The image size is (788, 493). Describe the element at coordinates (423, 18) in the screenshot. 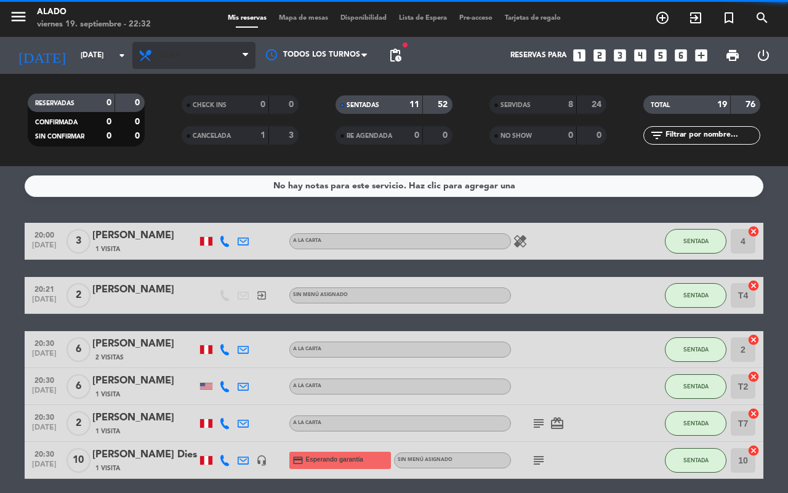

I see `span: Lista de Espera` at that location.